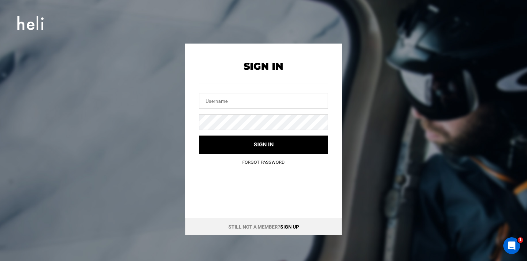 Image resolution: width=527 pixels, height=261 pixels. What do you see at coordinates (264, 162) in the screenshot?
I see `a: Forgot Password` at bounding box center [264, 162].